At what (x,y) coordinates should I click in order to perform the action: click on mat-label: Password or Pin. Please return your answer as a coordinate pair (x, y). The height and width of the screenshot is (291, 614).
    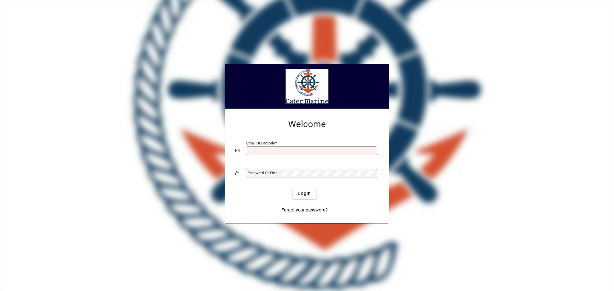
    Looking at the image, I should click on (261, 173).